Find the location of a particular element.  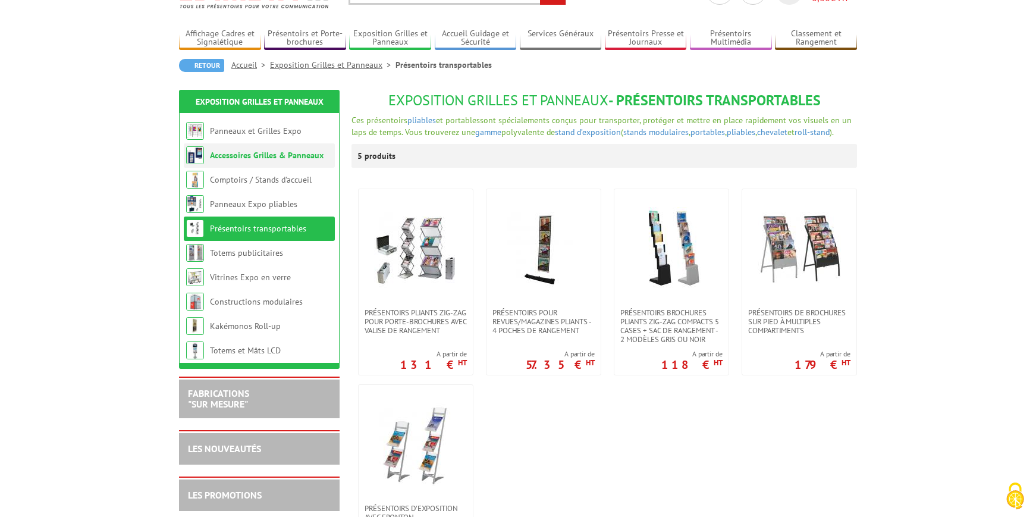

img: Constructions modulaires is located at coordinates (195, 302).